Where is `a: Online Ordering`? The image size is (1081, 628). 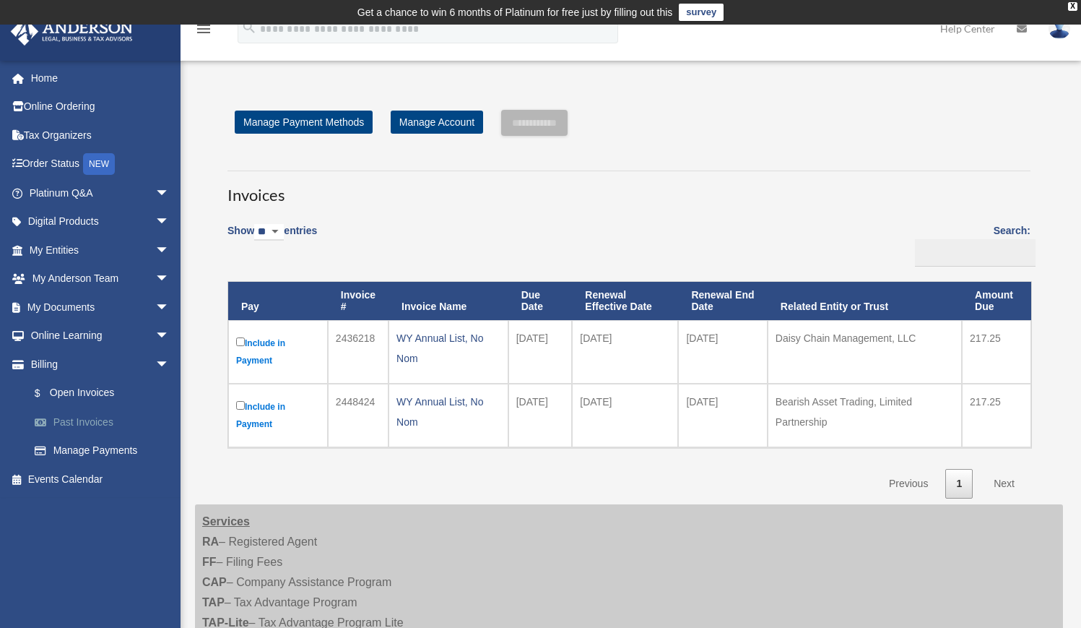
a: Online Ordering is located at coordinates (100, 107).